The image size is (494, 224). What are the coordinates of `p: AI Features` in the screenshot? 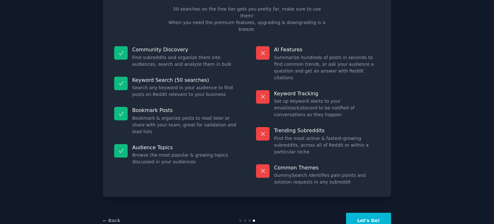 It's located at (327, 50).